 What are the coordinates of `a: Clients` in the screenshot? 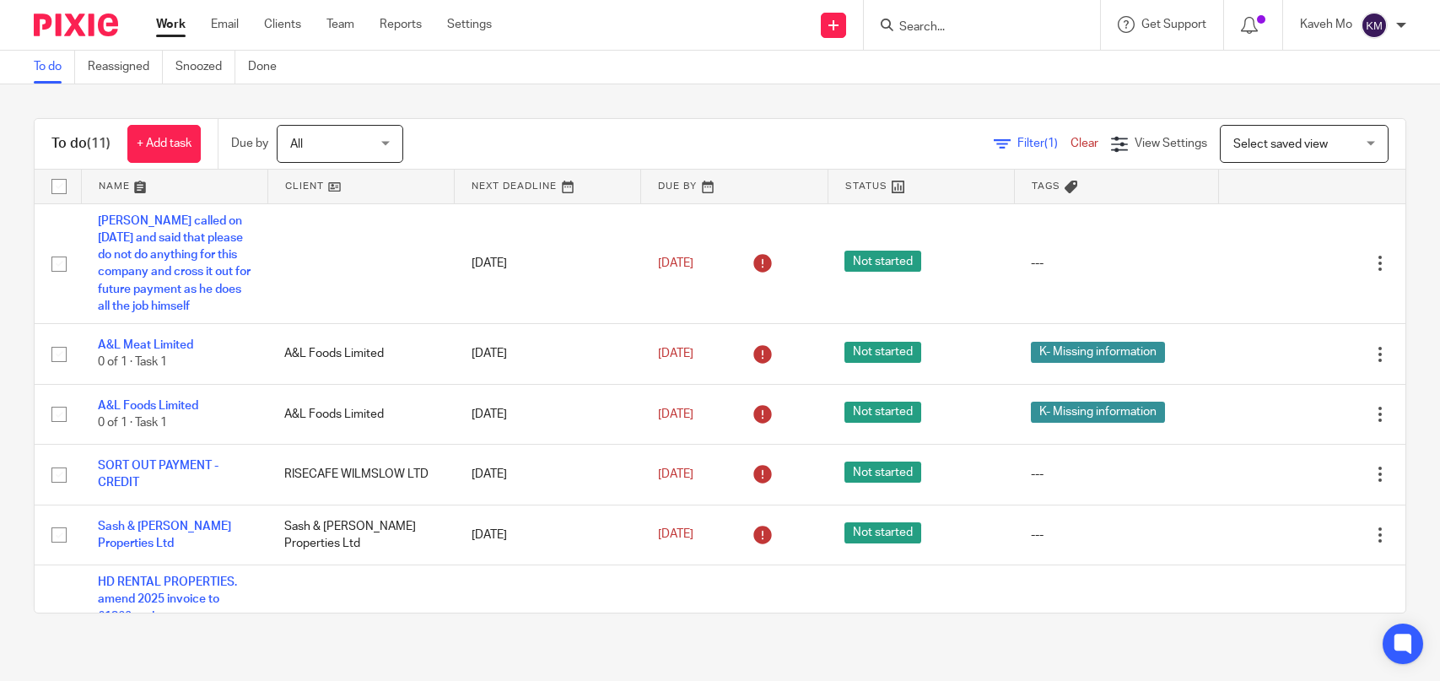 It's located at (283, 24).